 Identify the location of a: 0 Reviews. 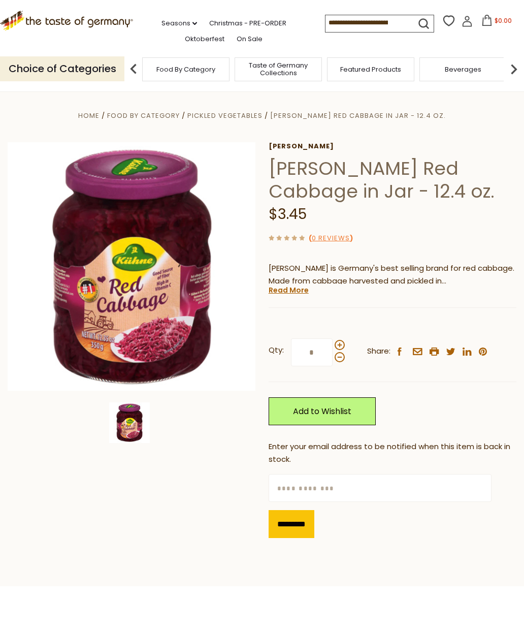
(331, 238).